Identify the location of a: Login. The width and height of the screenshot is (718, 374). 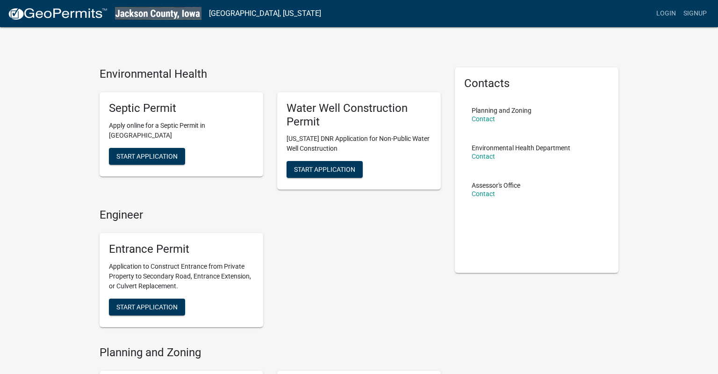
(667, 14).